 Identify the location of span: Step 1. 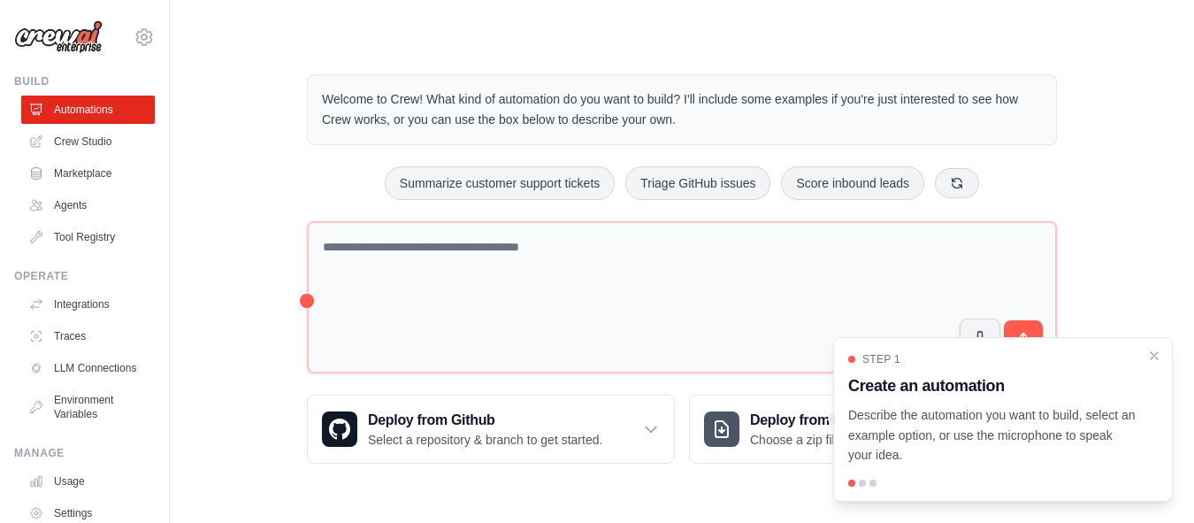
(881, 359).